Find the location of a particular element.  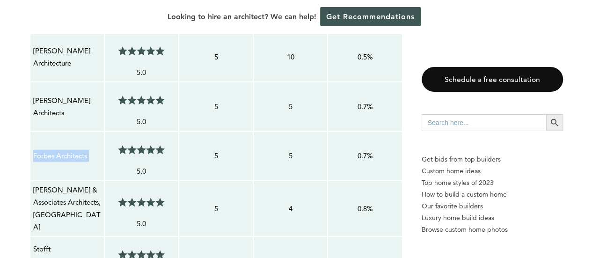

p: Forbes Architects is located at coordinates (67, 156).